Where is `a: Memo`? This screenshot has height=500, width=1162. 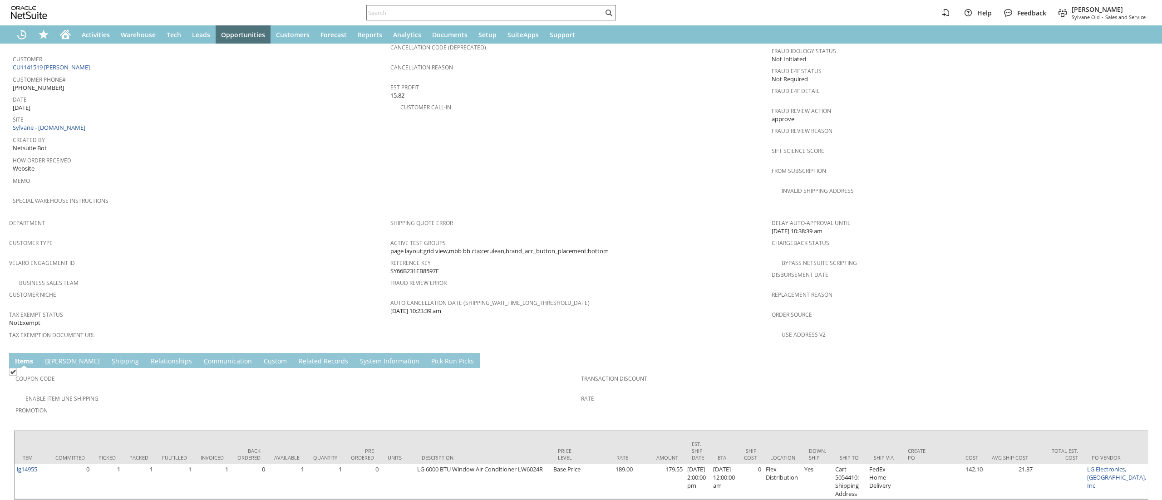
a: Memo is located at coordinates (21, 181).